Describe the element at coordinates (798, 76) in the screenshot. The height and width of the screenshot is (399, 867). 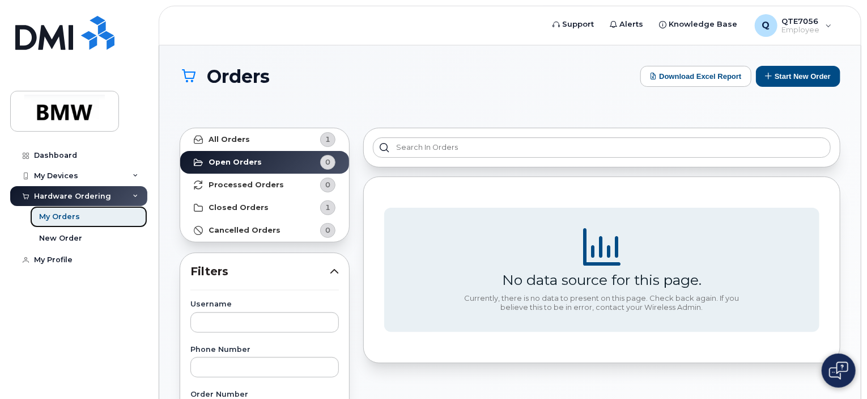
I see `a: Start New Order` at that location.